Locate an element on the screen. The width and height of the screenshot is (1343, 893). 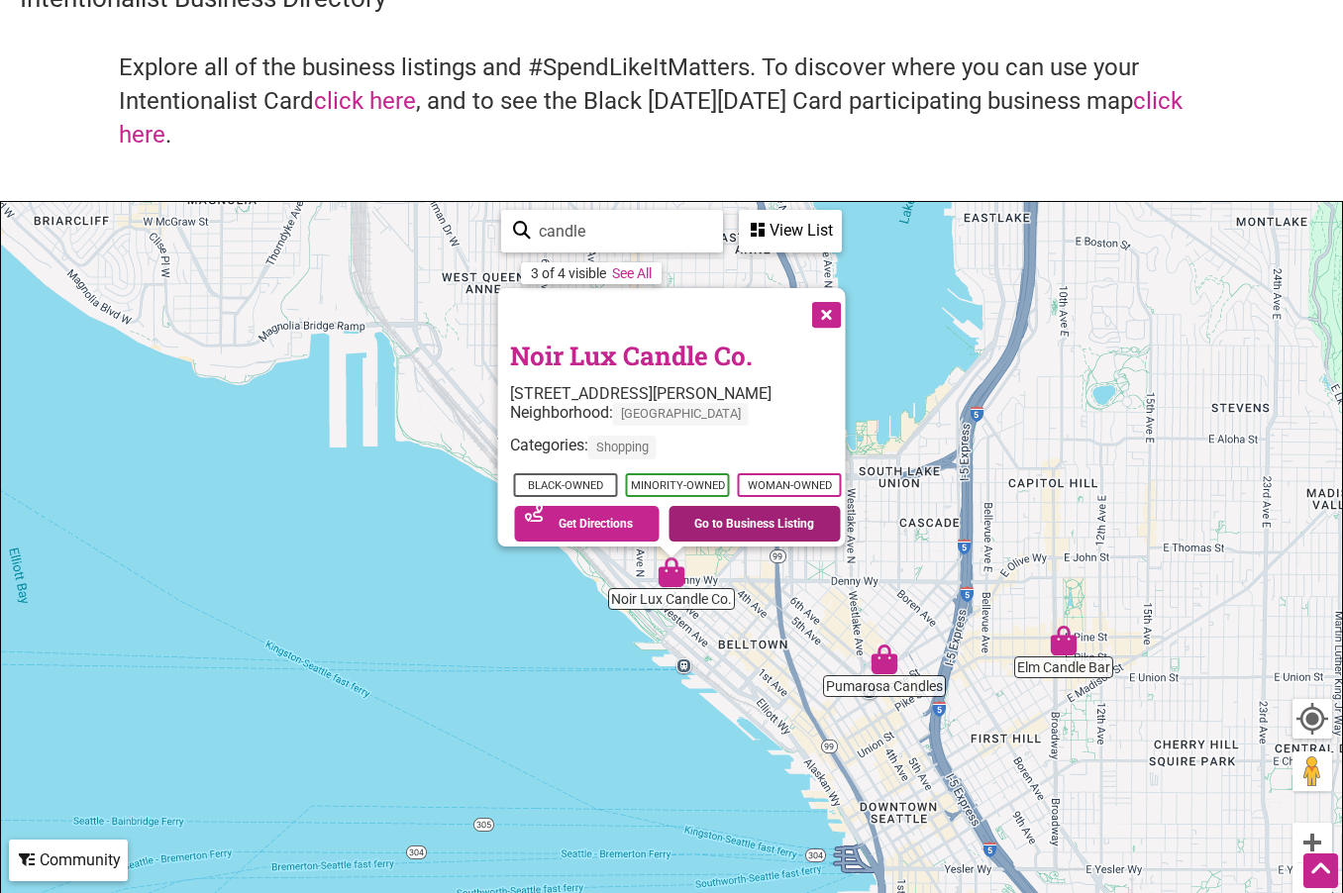
div: View List is located at coordinates (790, 231).